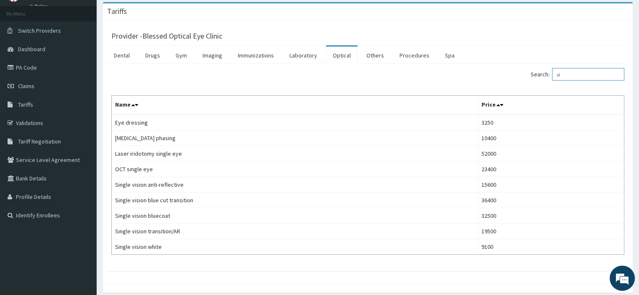 This screenshot has width=639, height=295. I want to click on td: Single vision white, so click(295, 247).